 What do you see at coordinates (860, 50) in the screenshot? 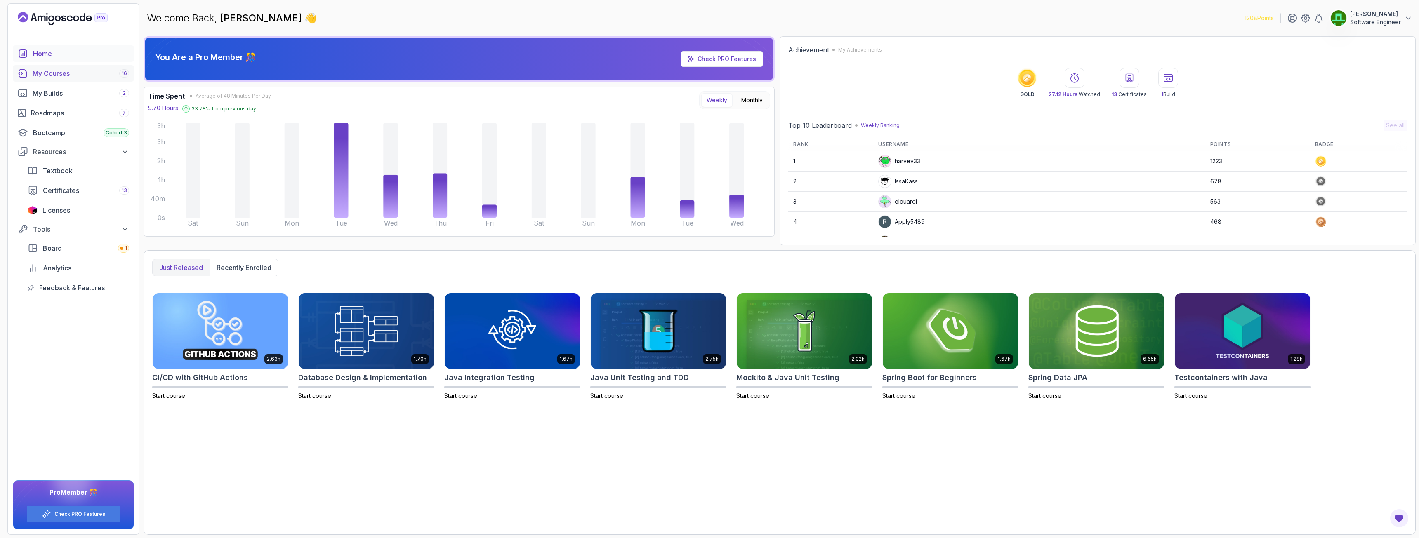
I see `p: My Achievements` at bounding box center [860, 50].